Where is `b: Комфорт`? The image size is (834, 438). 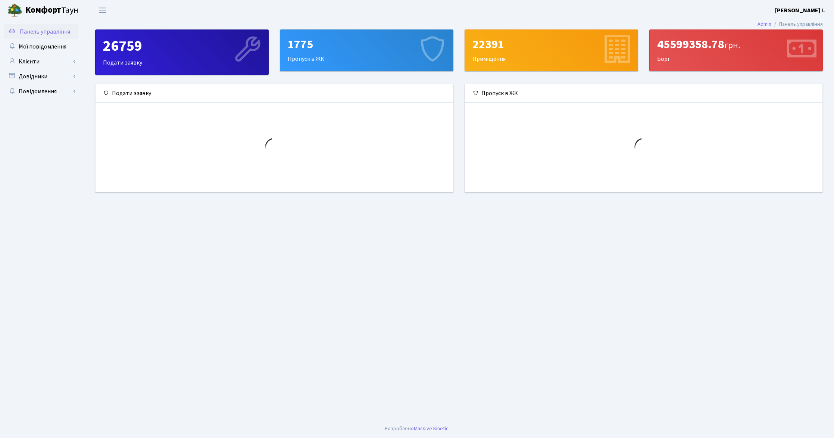 b: Комфорт is located at coordinates (43, 10).